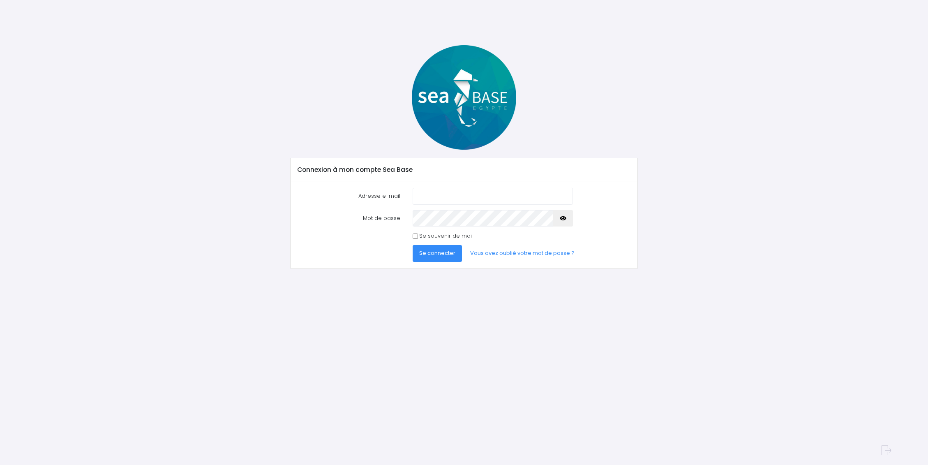  Describe the element at coordinates (446, 236) in the screenshot. I see `label: Se souvenir de moi` at that location.